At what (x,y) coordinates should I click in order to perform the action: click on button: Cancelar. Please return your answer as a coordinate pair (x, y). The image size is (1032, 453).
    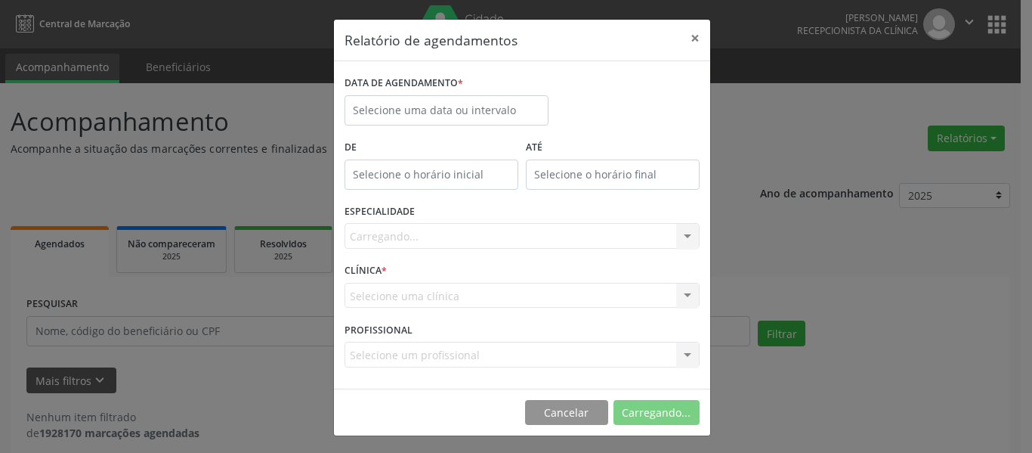
    Looking at the image, I should click on (567, 413).